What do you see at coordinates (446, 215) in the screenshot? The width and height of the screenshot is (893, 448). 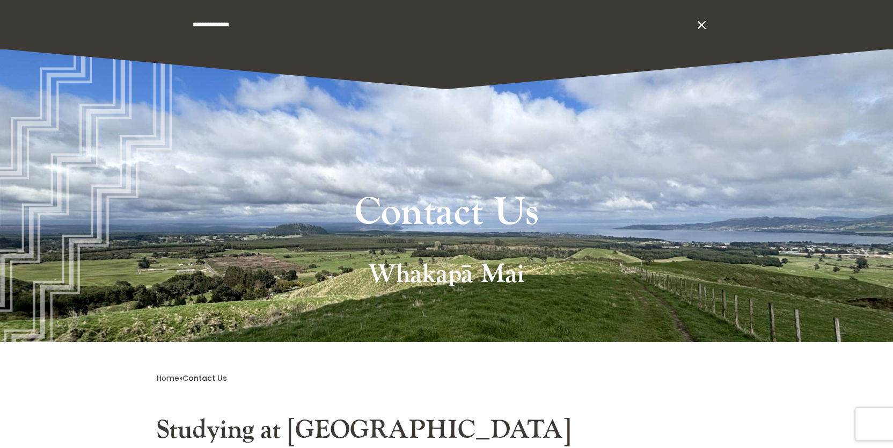 I see `h1: Contact Us` at bounding box center [446, 215].